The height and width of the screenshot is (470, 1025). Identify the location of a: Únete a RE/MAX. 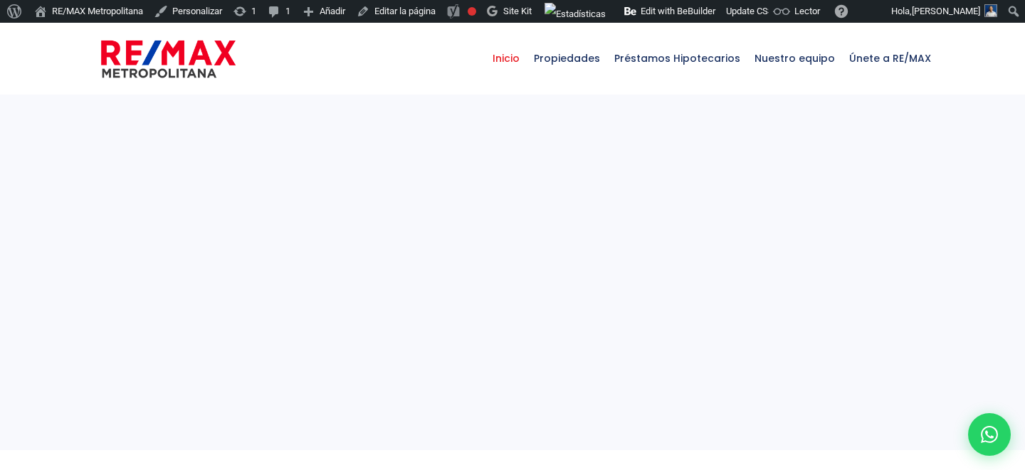
(890, 58).